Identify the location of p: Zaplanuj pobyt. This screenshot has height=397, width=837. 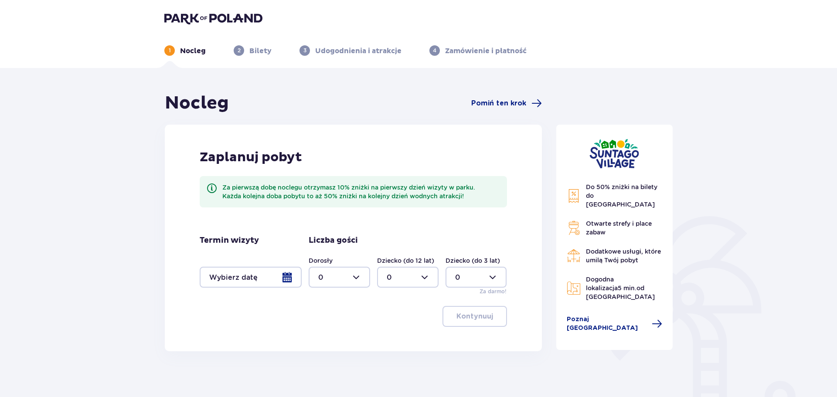
(251, 157).